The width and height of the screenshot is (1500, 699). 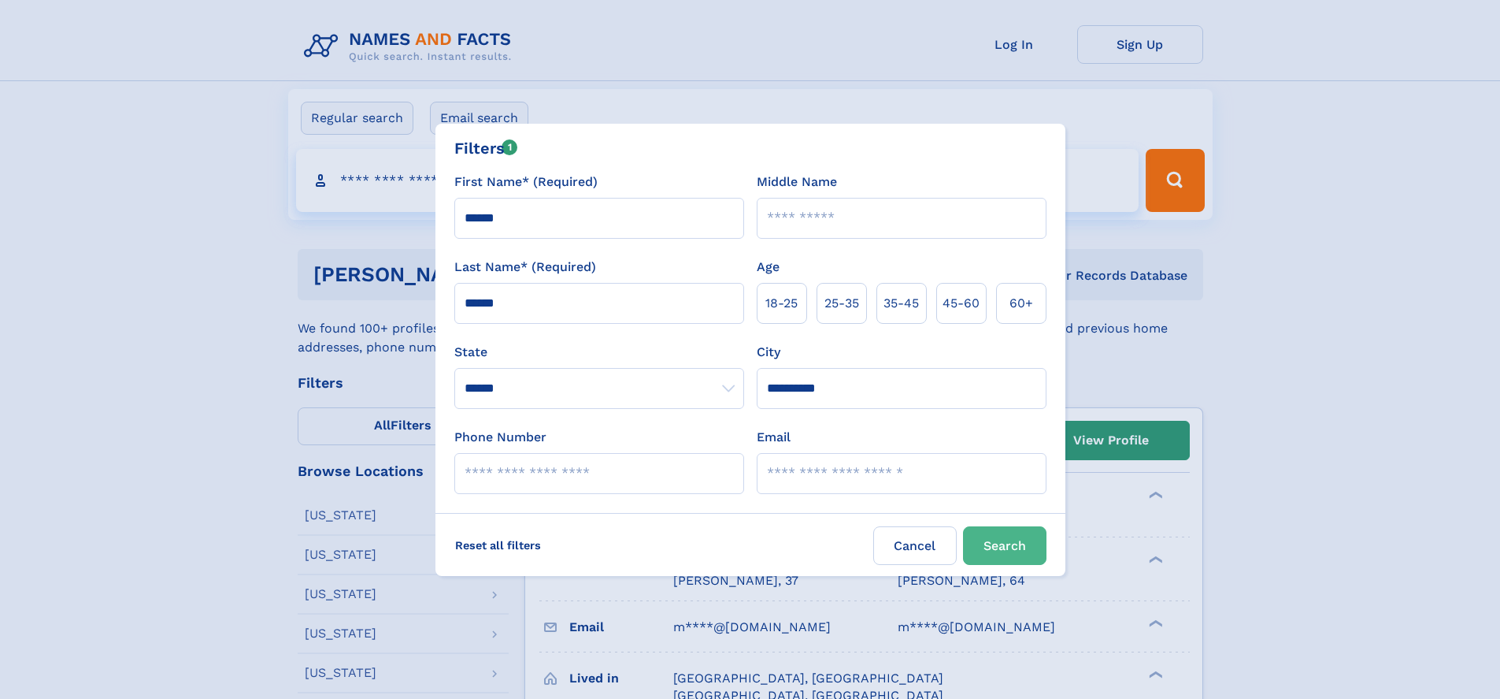 I want to click on span: 45‑60, so click(x=961, y=303).